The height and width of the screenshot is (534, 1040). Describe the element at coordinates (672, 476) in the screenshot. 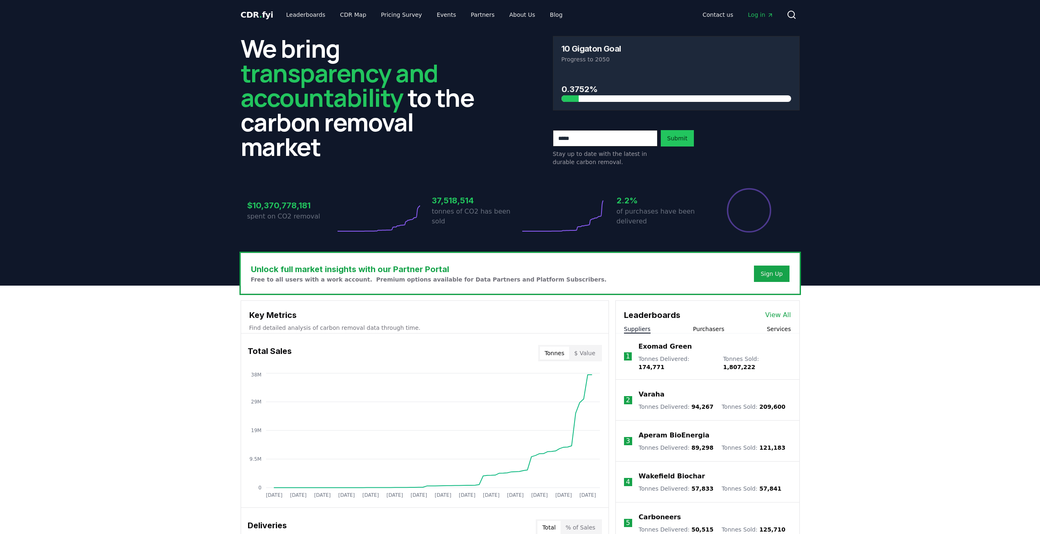

I see `p: Wakefield Biochar` at that location.